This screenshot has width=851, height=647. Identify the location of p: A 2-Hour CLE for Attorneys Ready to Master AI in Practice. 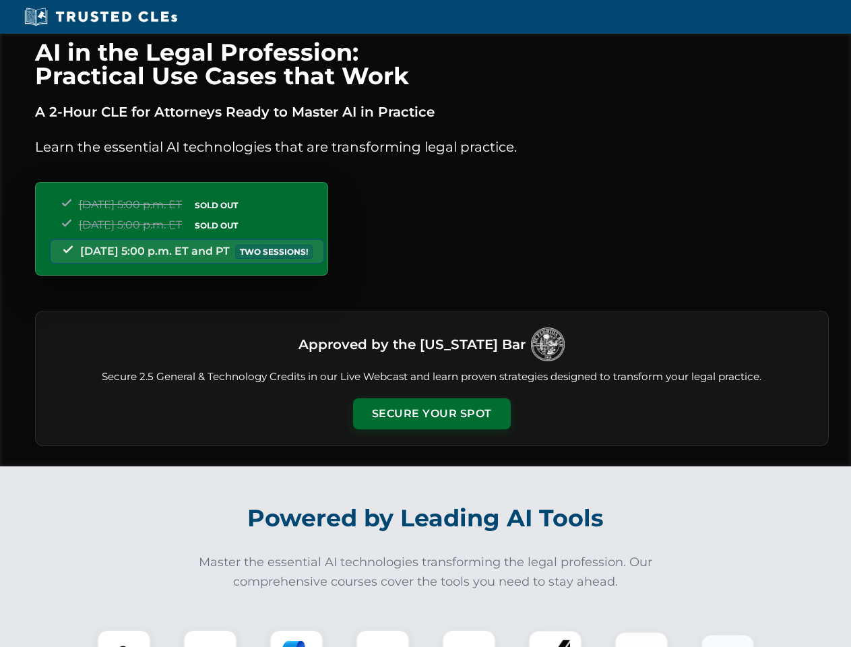
(432, 112).